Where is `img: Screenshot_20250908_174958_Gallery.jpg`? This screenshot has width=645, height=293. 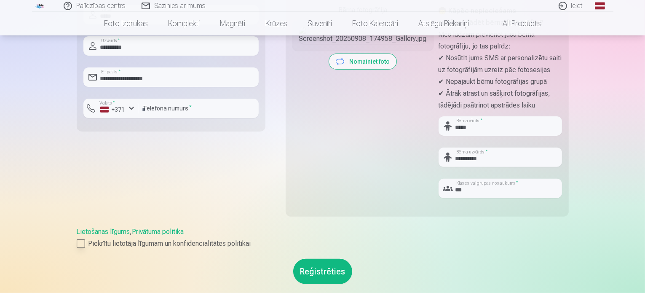
img: Screenshot_20250908_174958_Gallery.jpg is located at coordinates (363, 35).